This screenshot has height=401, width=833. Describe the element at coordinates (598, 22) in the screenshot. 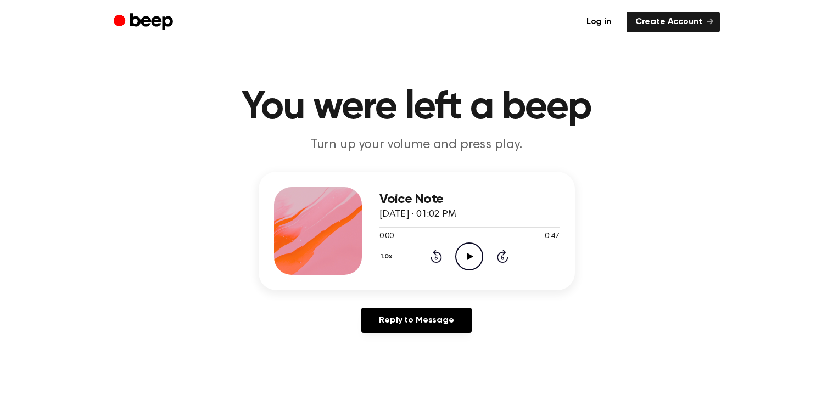

I see `a: Log in` at that location.